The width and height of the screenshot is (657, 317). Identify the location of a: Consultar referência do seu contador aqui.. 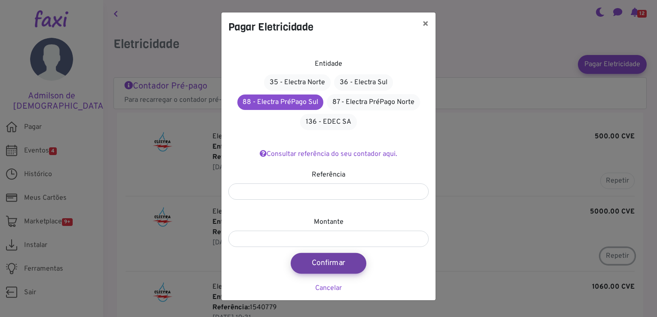
(328, 154).